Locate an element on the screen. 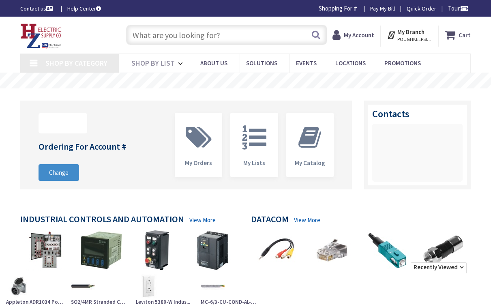  rs-layer: Free Same Day Pickup at 8 Locations is located at coordinates (246, 80).